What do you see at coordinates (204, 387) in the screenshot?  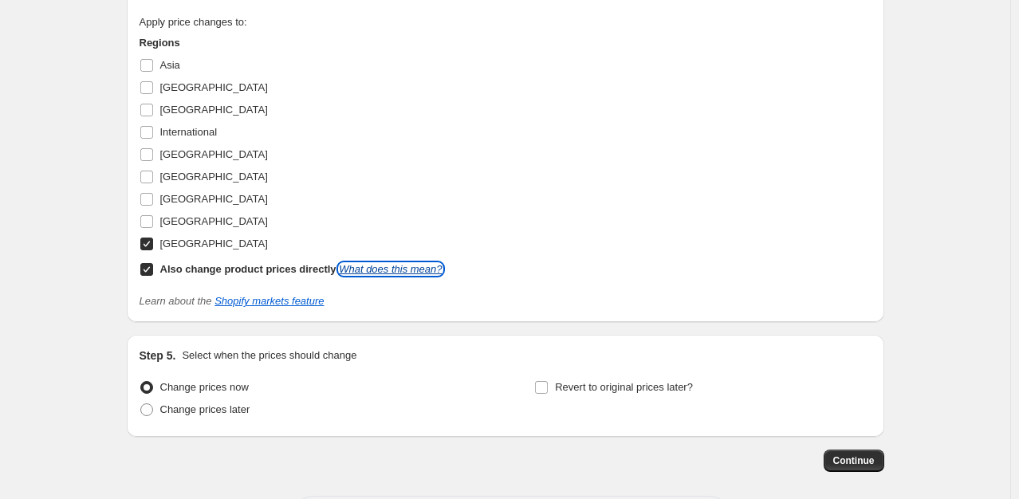 I see `span: Change prices now` at bounding box center [204, 387].